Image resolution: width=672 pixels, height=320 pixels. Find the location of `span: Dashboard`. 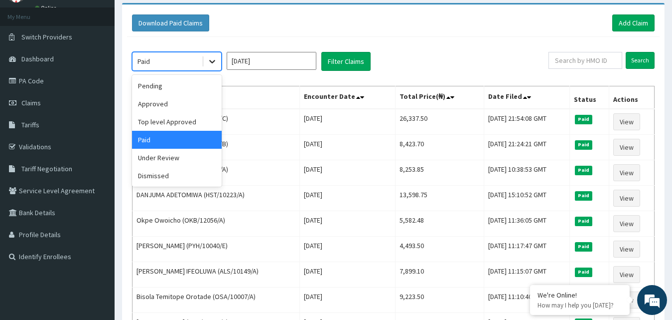

span: Dashboard is located at coordinates (37, 59).